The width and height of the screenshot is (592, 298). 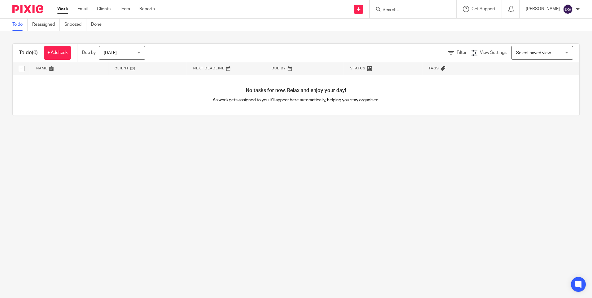 I want to click on span: Select saved view, so click(x=534, y=53).